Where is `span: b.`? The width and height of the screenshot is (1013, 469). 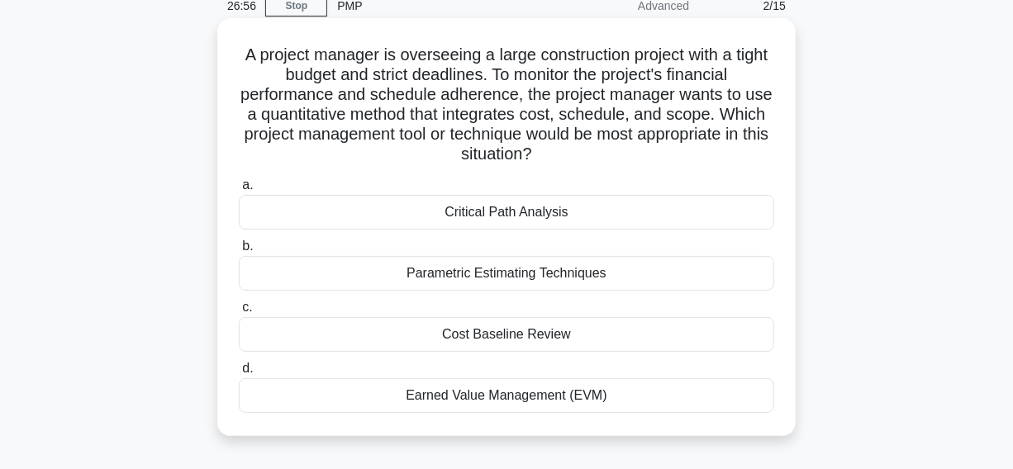
span: b. is located at coordinates (247, 245).